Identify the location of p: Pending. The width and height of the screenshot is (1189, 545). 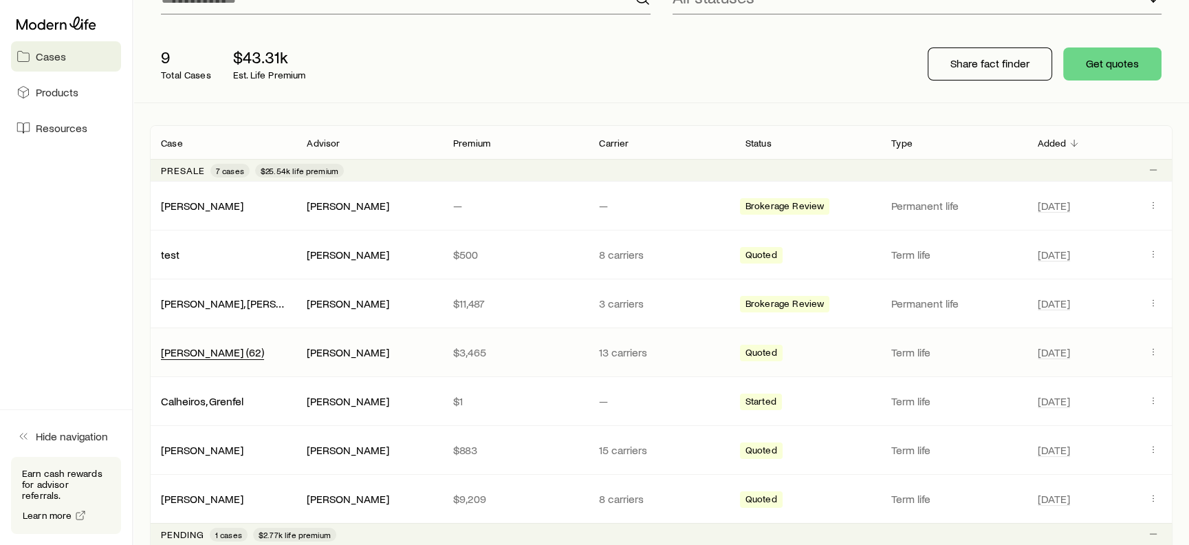
(182, 535).